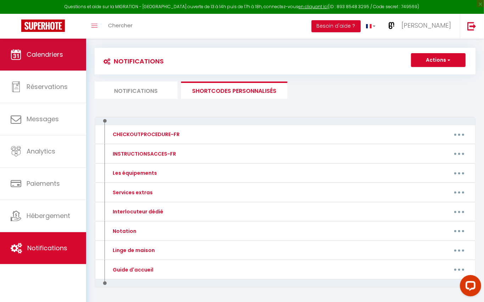  What do you see at coordinates (16, 13) in the screenshot?
I see `button: Open LiveChat chat widget` at bounding box center [16, 13].